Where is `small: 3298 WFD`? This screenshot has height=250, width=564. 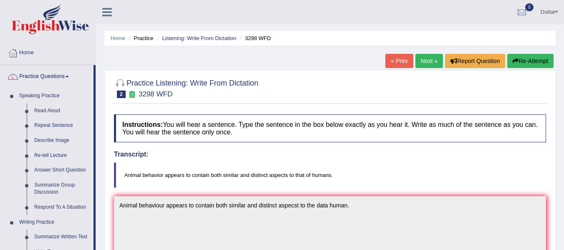 small: 3298 WFD is located at coordinates (155, 94).